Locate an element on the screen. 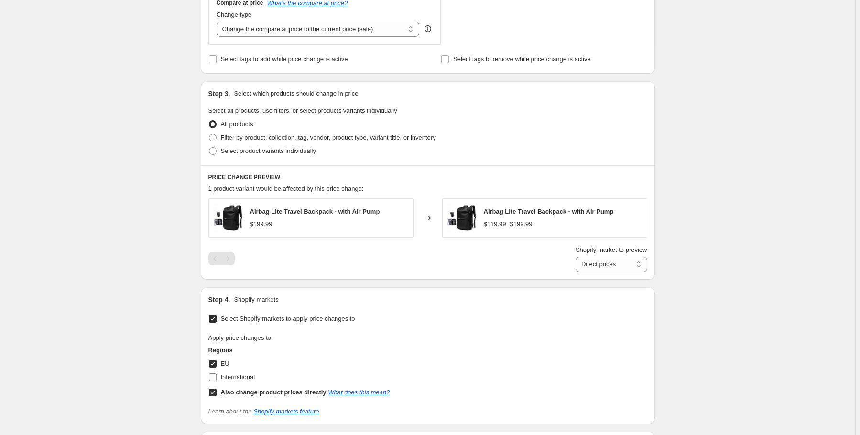 The width and height of the screenshot is (860, 435). span: Change type is located at coordinates (234, 14).